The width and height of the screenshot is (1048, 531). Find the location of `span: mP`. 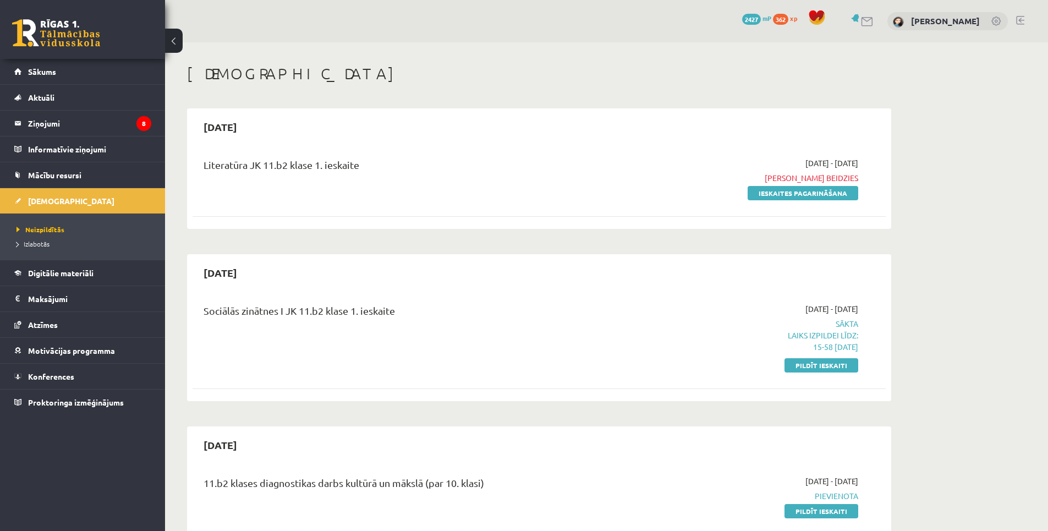

span: mP is located at coordinates (767, 18).